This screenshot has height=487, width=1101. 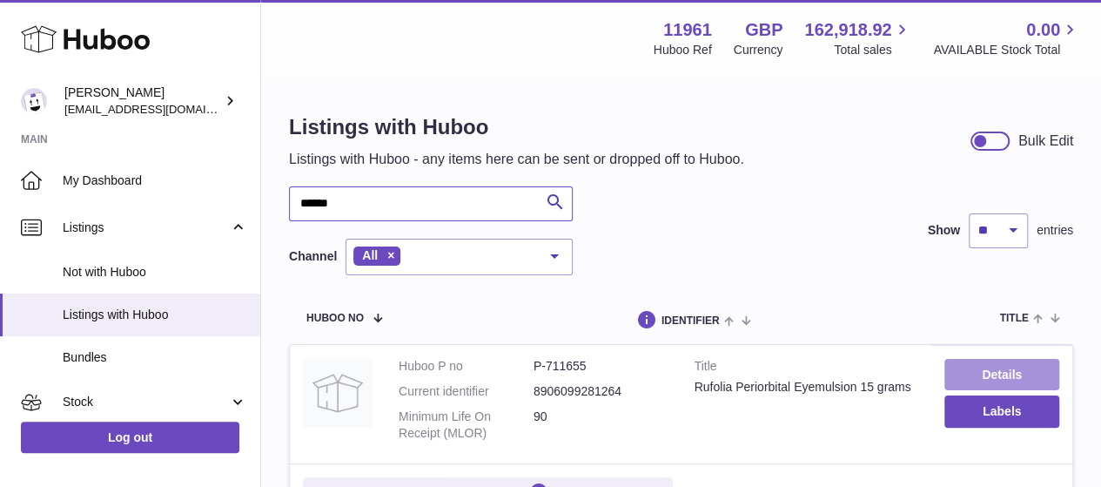 What do you see at coordinates (1006, 38) in the screenshot?
I see `a: 0.00 AVAILABLE Stock Total` at bounding box center [1006, 38].